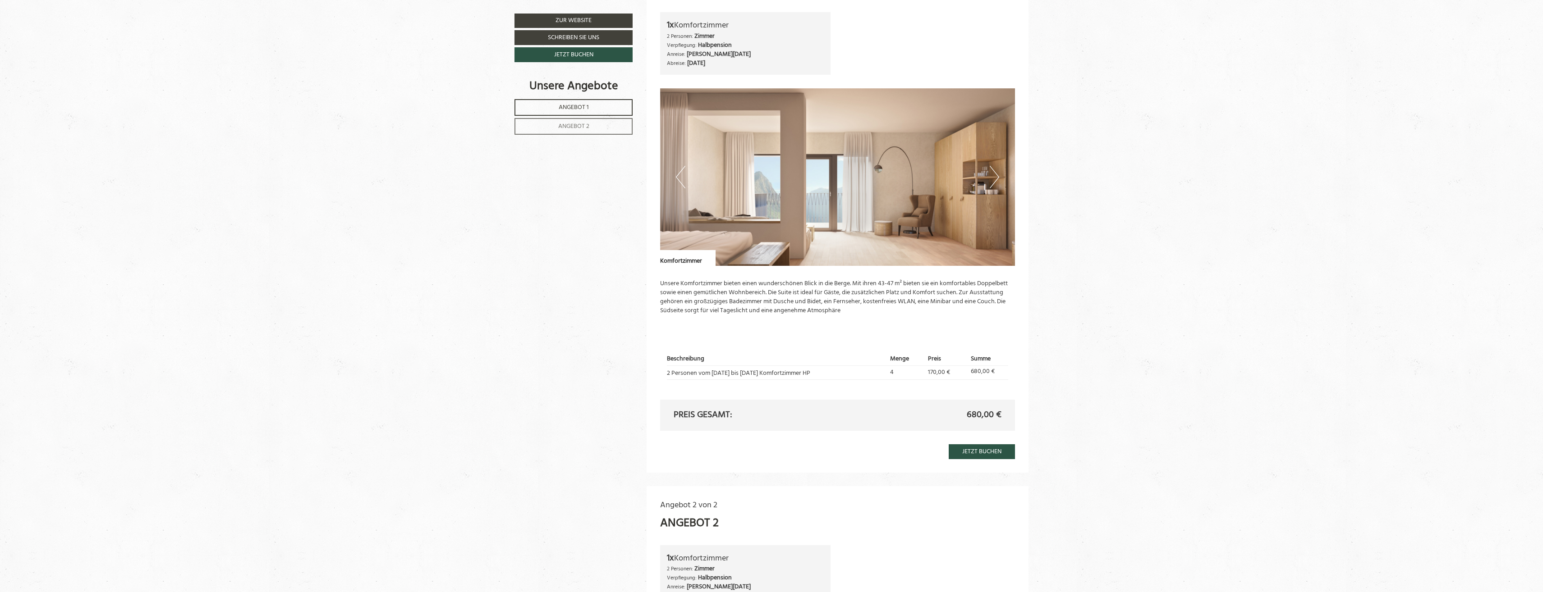 This screenshot has width=1543, height=592. What do you see at coordinates (838, 298) in the screenshot?
I see `p: Unsere Komfortzimmer bieten einen wunderschönen Blick in die Berge. Mit ihren 43-47 m² bieten sie...` at bounding box center [838, 298].